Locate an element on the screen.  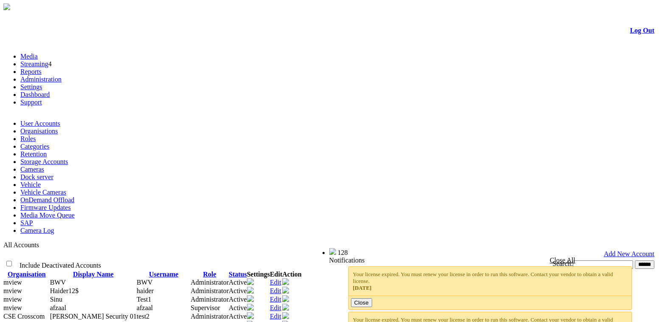
a: Log Out is located at coordinates (642, 30).